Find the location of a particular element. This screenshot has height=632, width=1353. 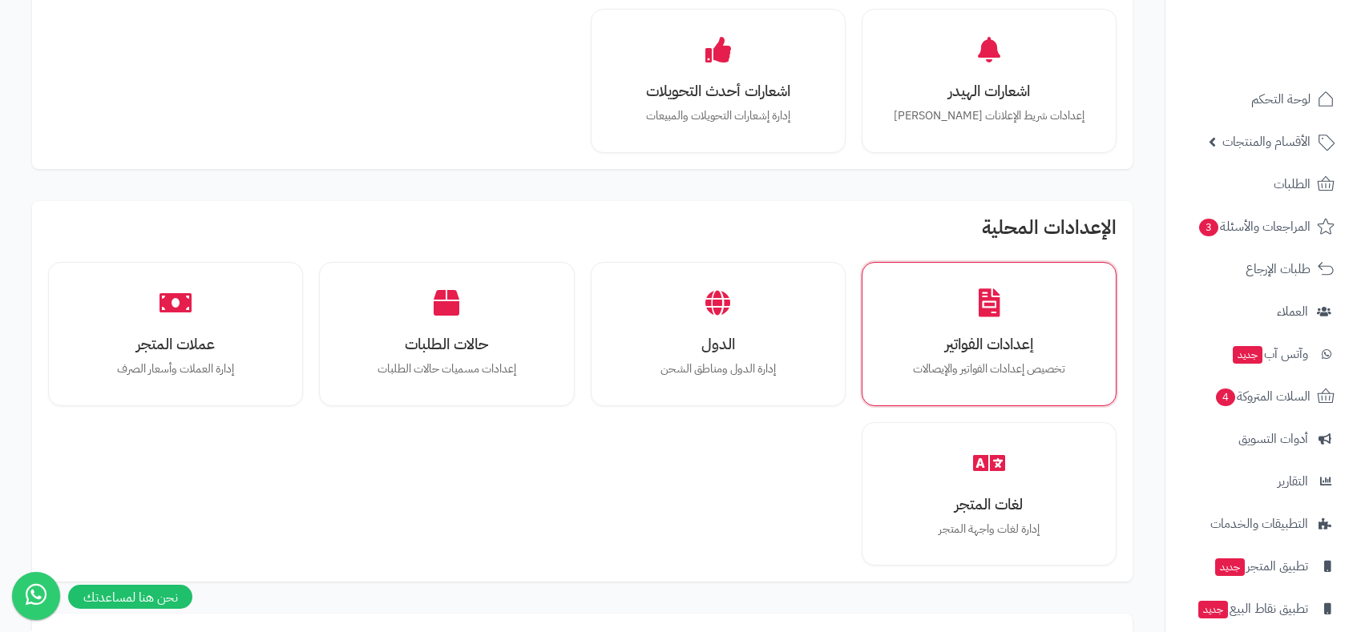

a: حالات الطلباتإعدادات مسميات حالات الطلبات is located at coordinates (446, 334).